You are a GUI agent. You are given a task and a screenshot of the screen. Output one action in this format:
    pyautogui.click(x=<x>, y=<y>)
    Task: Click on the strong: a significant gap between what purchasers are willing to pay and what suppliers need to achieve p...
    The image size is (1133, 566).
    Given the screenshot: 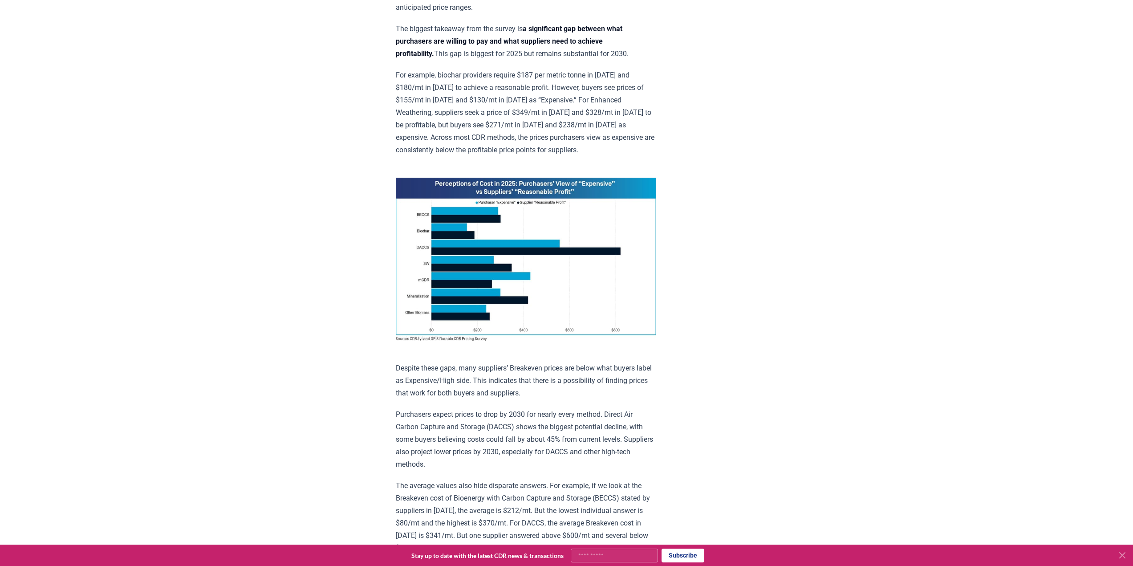 What is the action you would take?
    pyautogui.click(x=509, y=41)
    